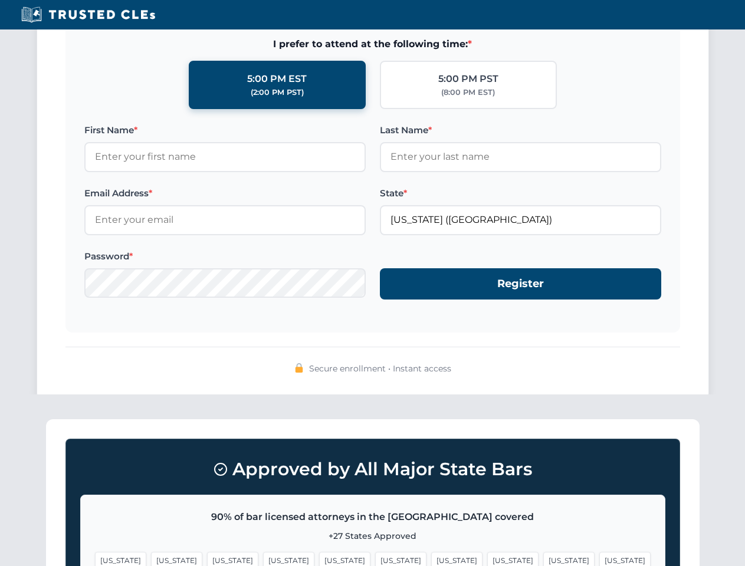 This screenshot has height=566, width=745. I want to click on input: Florida (FL), so click(520, 220).